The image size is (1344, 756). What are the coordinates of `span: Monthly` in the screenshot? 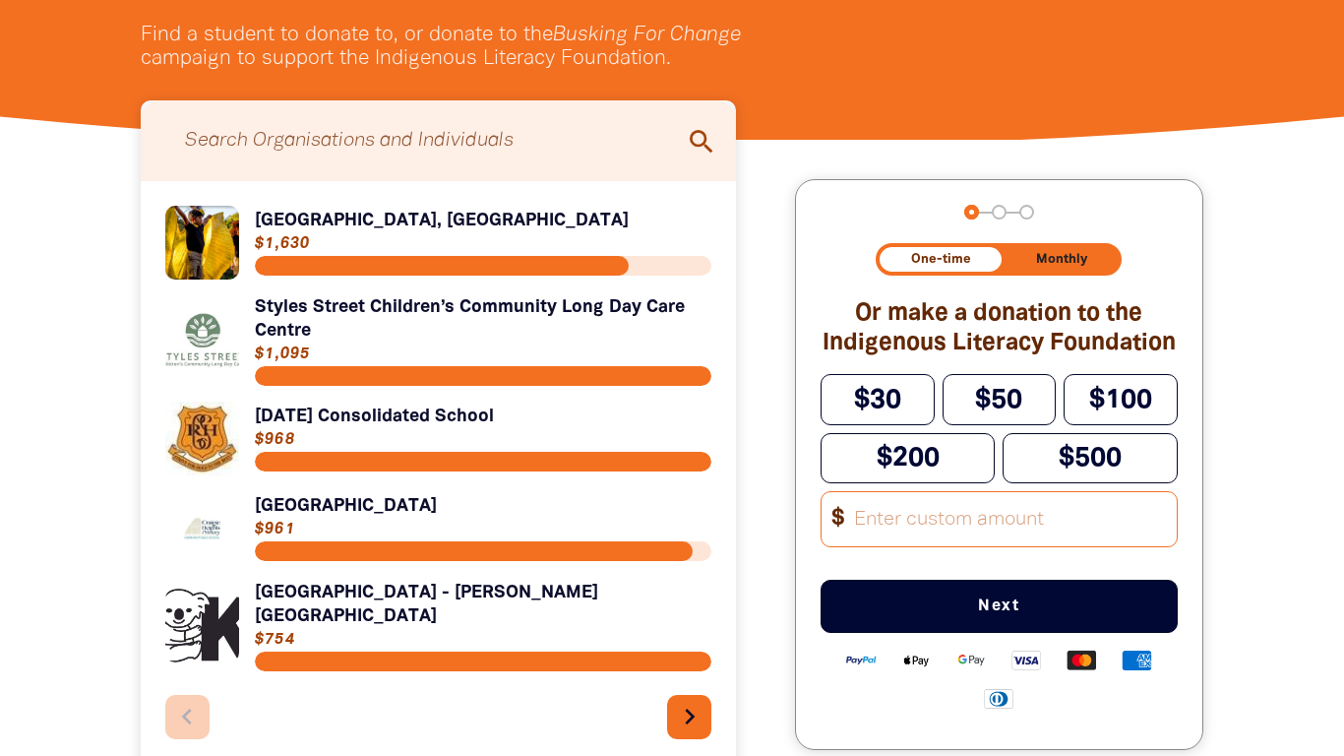 It's located at (1062, 259).